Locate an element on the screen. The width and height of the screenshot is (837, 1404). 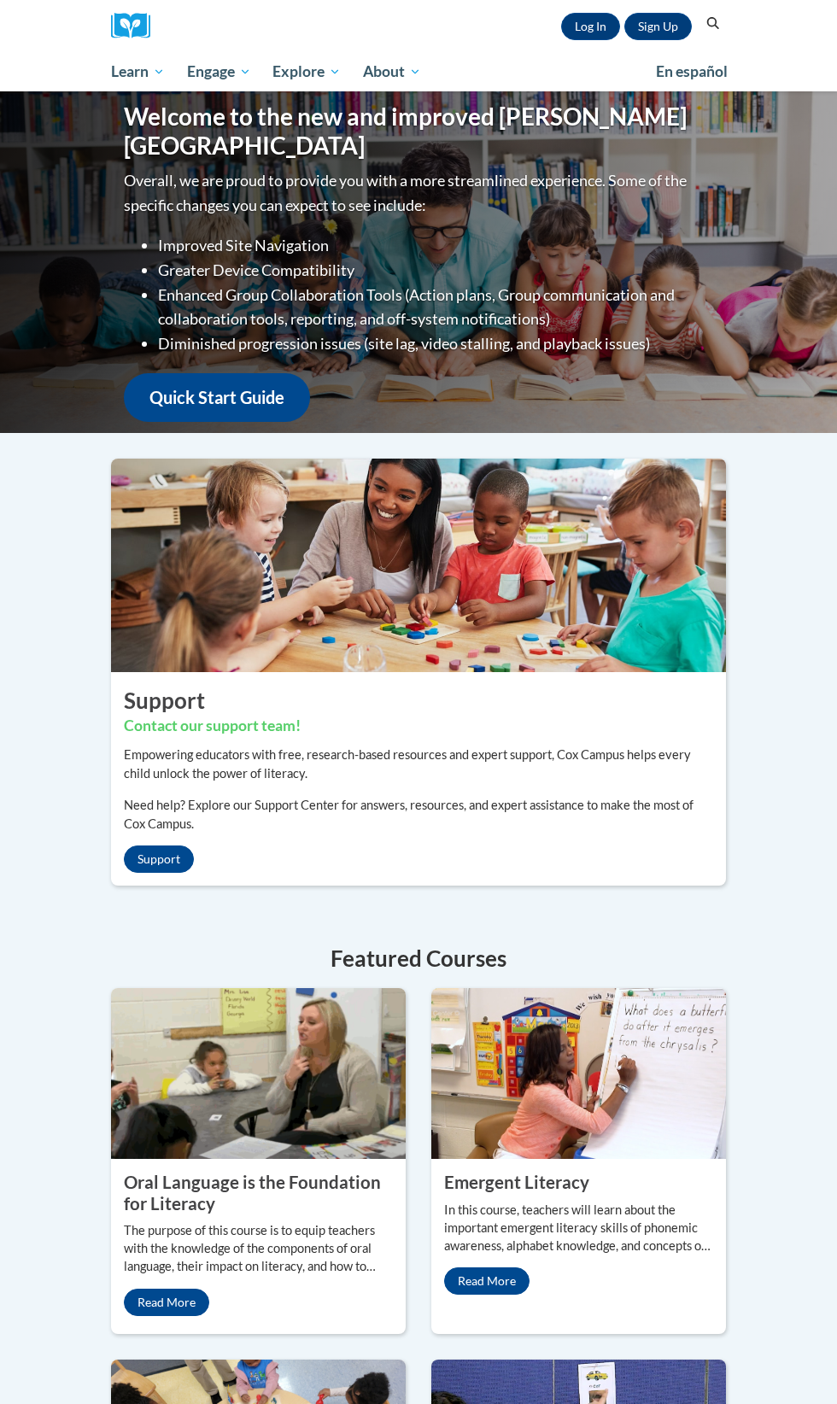
li: Improved Site Navigation is located at coordinates (436, 245).